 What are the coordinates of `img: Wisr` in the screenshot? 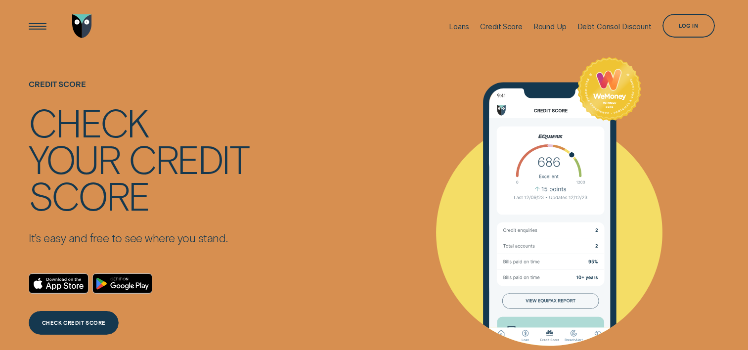 It's located at (82, 26).